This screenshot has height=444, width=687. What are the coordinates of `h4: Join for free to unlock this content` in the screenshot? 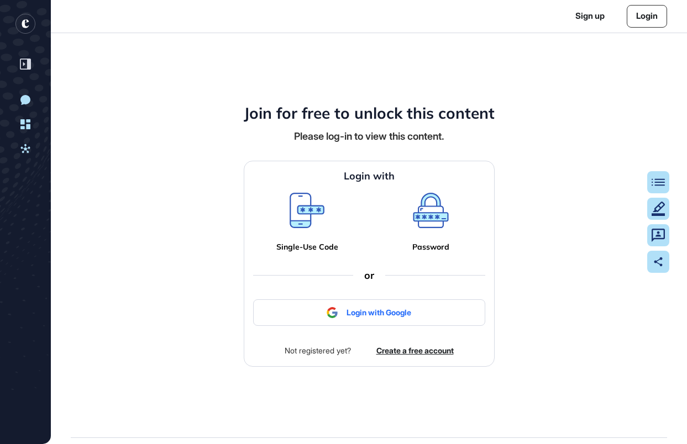 It's located at (369, 113).